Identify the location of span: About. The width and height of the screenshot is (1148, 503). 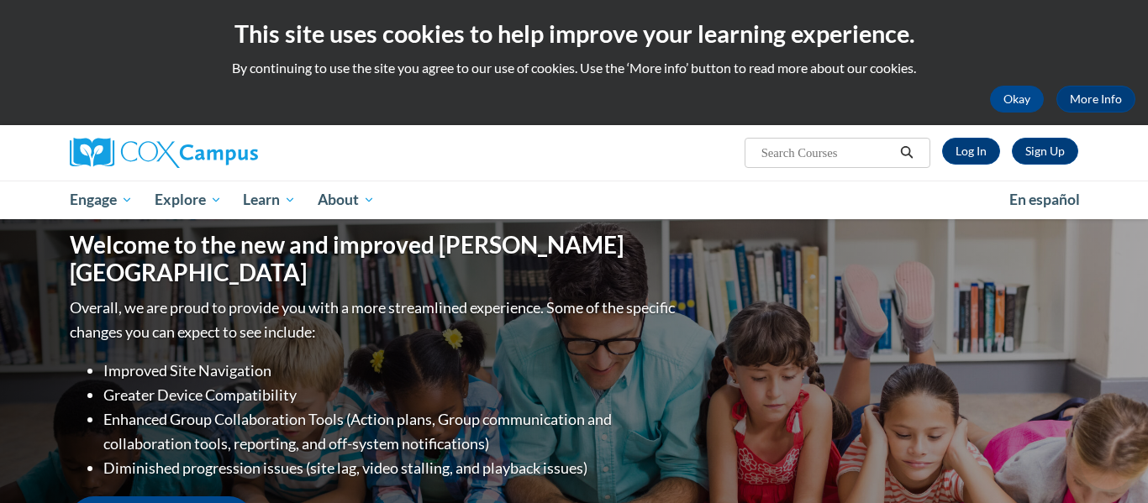
(346, 200).